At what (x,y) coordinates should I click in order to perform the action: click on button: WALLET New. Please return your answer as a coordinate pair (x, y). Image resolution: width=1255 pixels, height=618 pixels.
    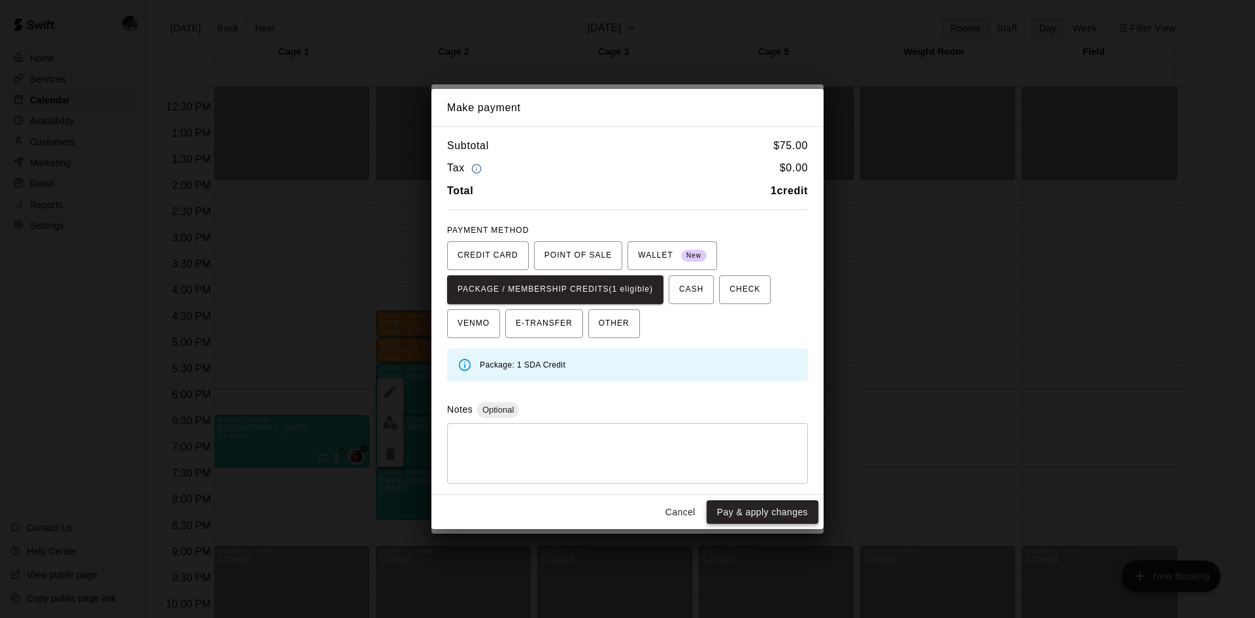
    Looking at the image, I should click on (672, 256).